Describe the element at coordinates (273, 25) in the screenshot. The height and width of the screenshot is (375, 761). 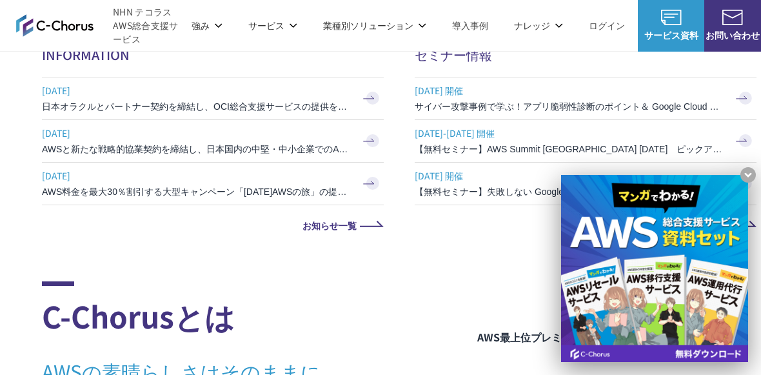
I see `p: サービス` at that location.